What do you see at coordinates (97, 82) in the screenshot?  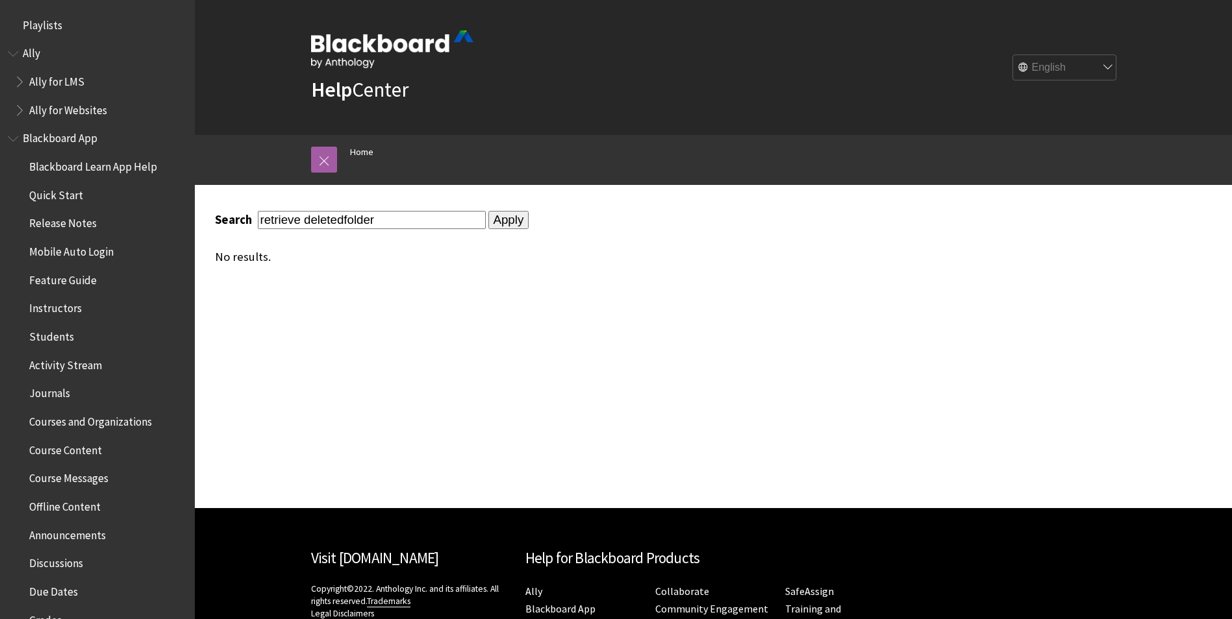 I see `nav: Book outline for Anthology Ally Help` at bounding box center [97, 82].